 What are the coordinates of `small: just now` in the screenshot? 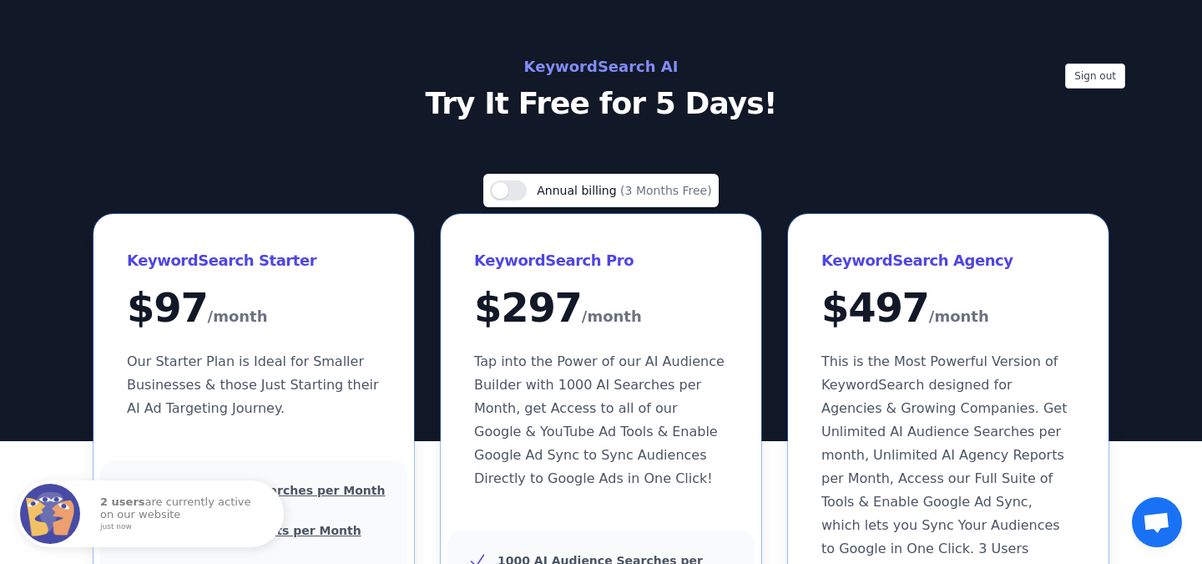 It's located at (181, 527).